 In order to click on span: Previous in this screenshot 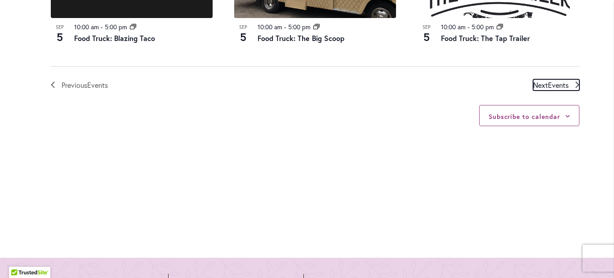, I will do `click(85, 85)`.